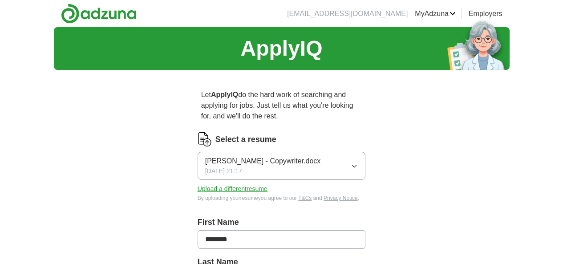 This screenshot has height=264, width=563. Describe the element at coordinates (282, 222) in the screenshot. I see `label: First Name` at that location.